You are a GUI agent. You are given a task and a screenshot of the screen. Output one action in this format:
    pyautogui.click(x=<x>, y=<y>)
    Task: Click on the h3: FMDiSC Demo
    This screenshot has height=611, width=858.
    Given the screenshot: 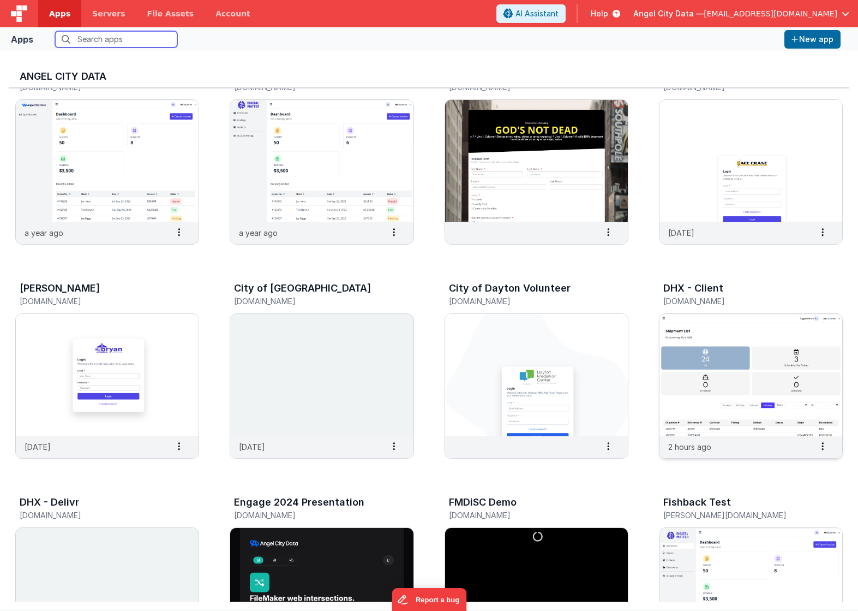 What is the action you would take?
    pyautogui.click(x=483, y=502)
    